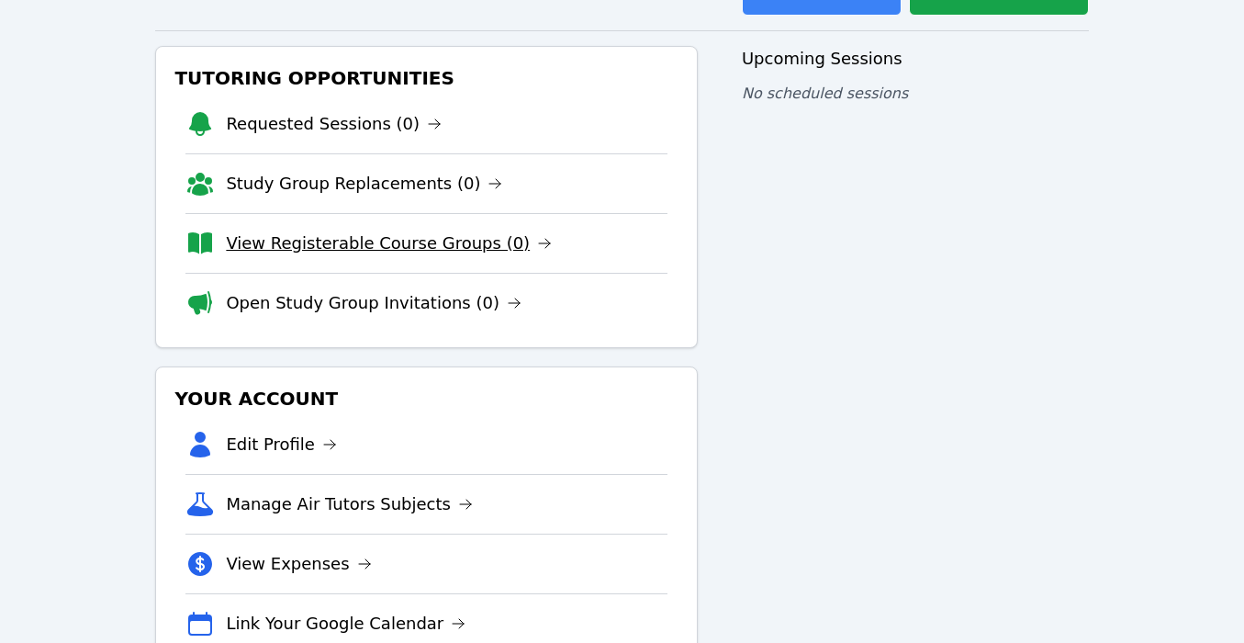 The width and height of the screenshot is (1244, 643). Describe the element at coordinates (333, 124) in the screenshot. I see `a: Requested Sessions (0)` at that location.